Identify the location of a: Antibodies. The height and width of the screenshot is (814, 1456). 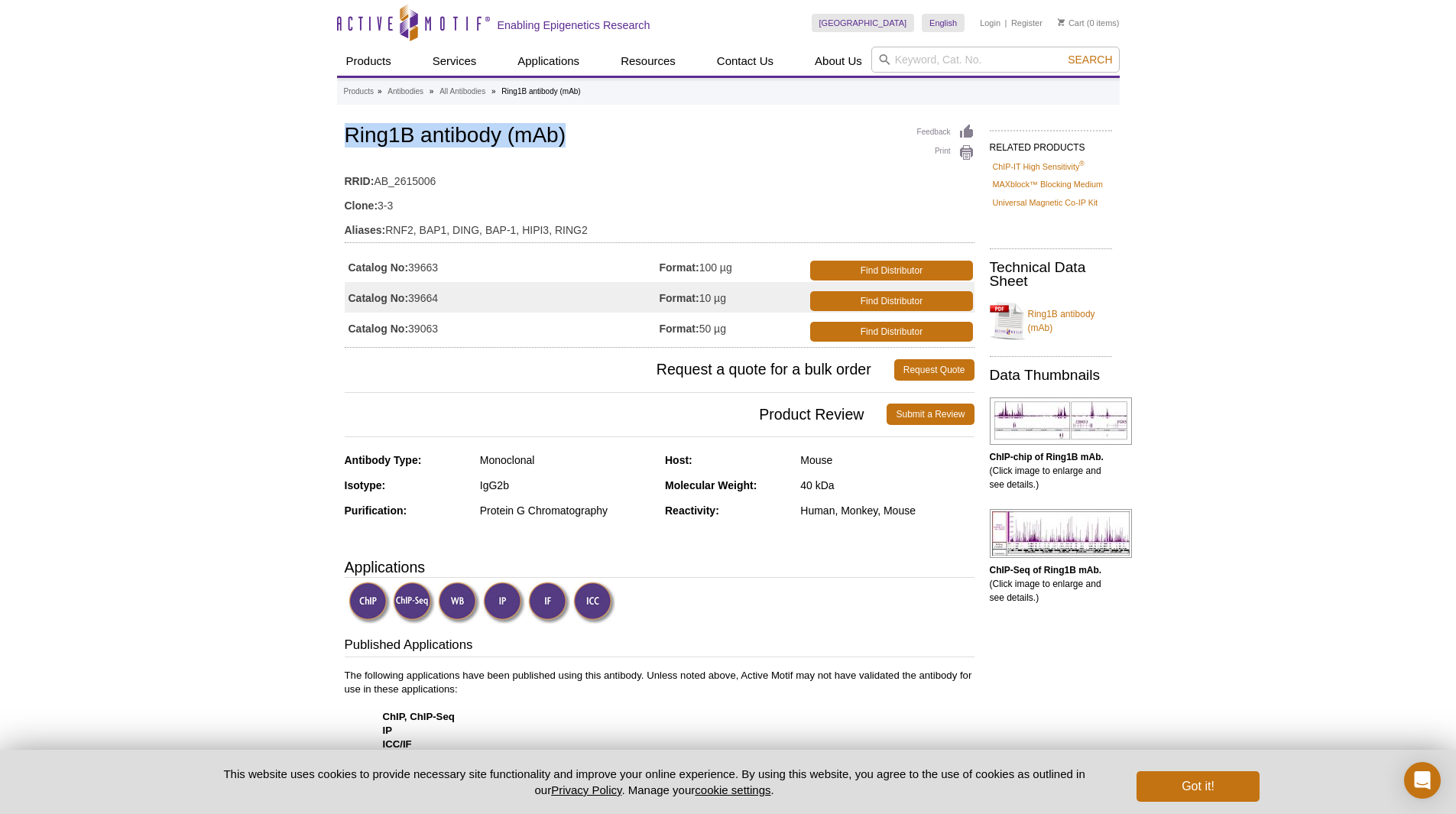
(405, 92).